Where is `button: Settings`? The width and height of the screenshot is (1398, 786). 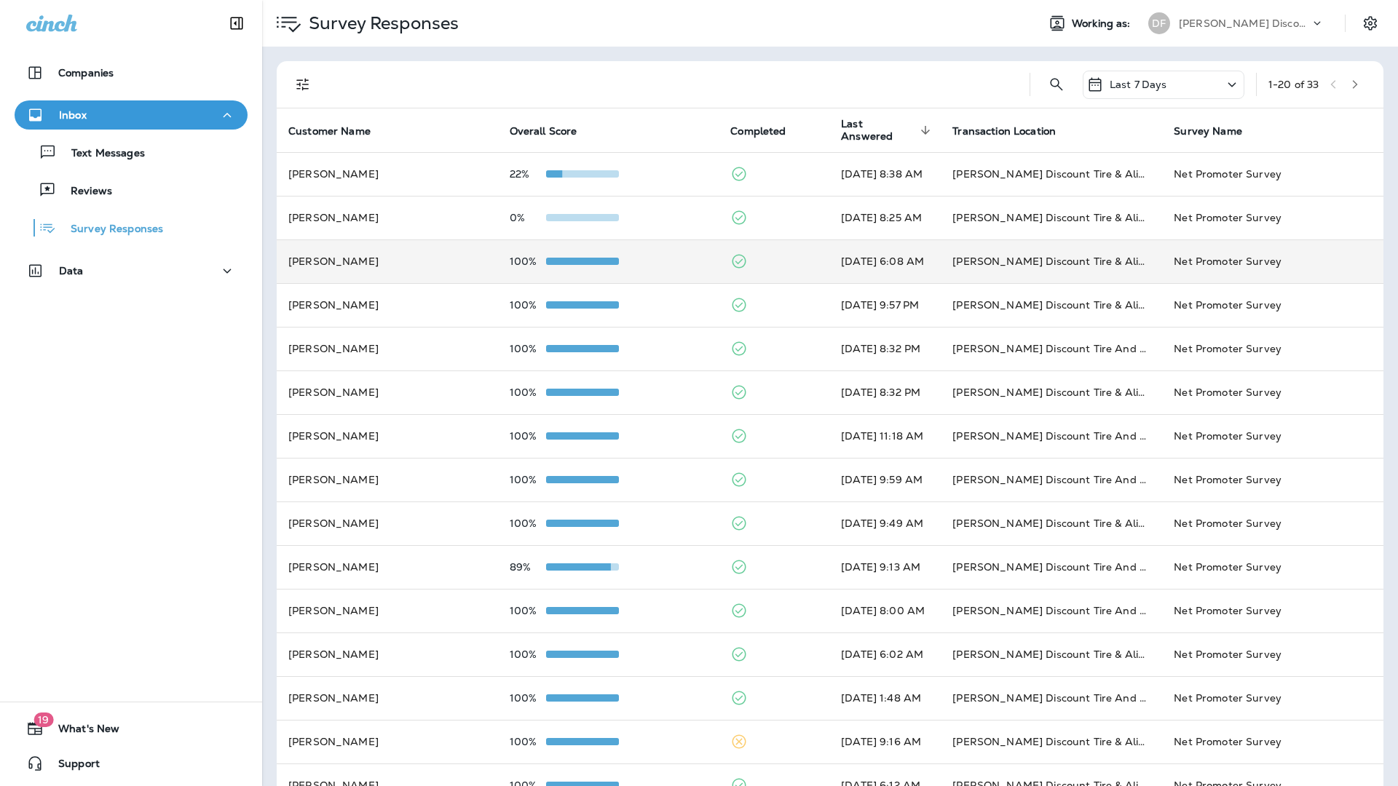 button: Settings is located at coordinates (1370, 23).